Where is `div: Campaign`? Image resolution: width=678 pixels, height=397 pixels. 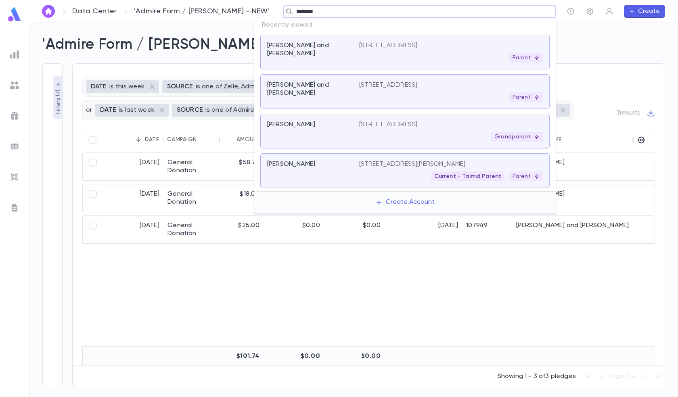 div: Campaign is located at coordinates (182, 140).